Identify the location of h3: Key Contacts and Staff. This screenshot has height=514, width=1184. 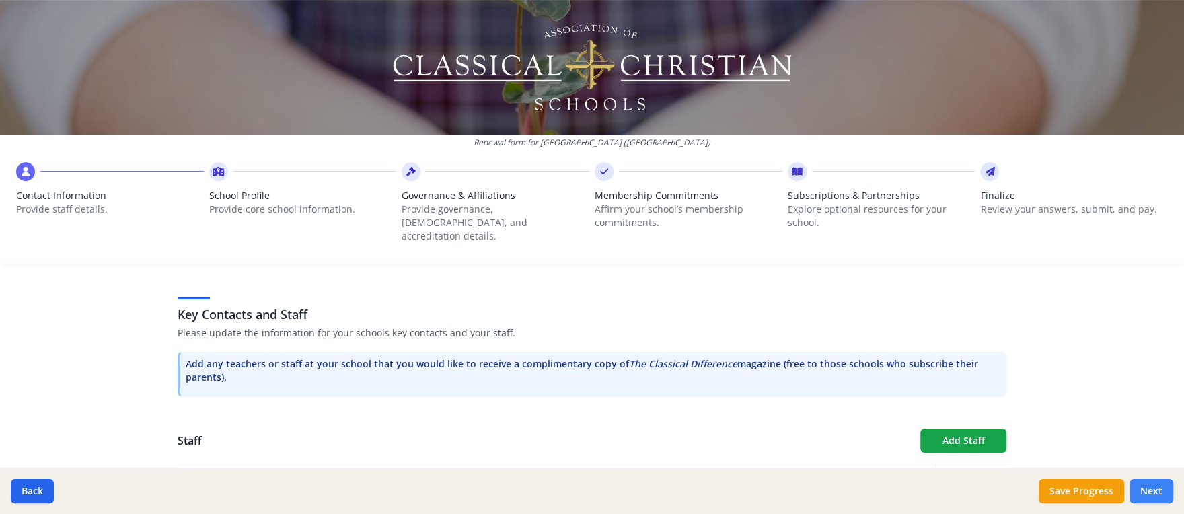
(592, 314).